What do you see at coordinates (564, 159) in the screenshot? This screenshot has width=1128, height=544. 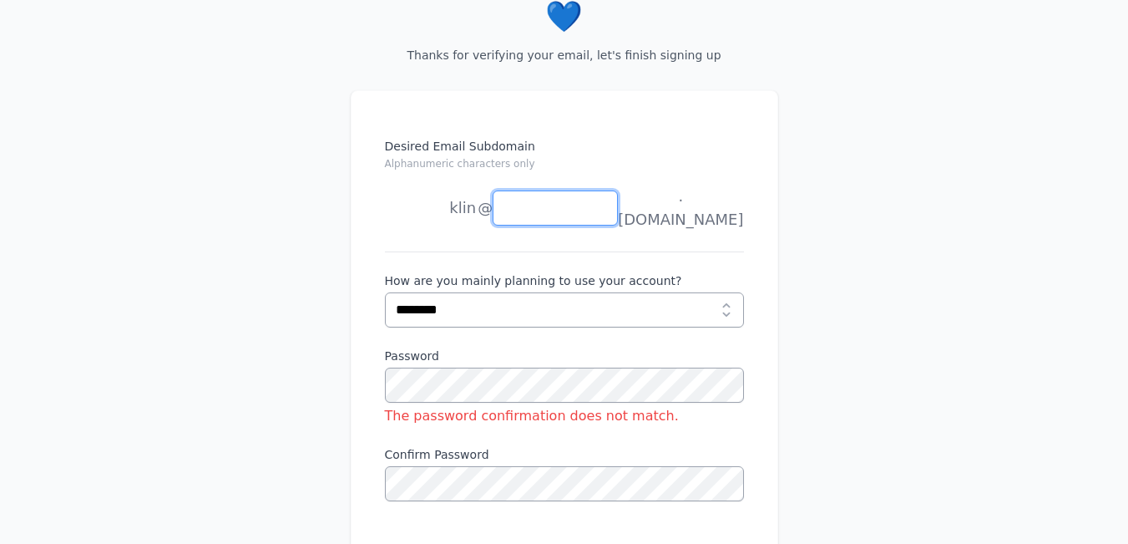 I see `label: Desired Email Subdomain` at bounding box center [564, 159].